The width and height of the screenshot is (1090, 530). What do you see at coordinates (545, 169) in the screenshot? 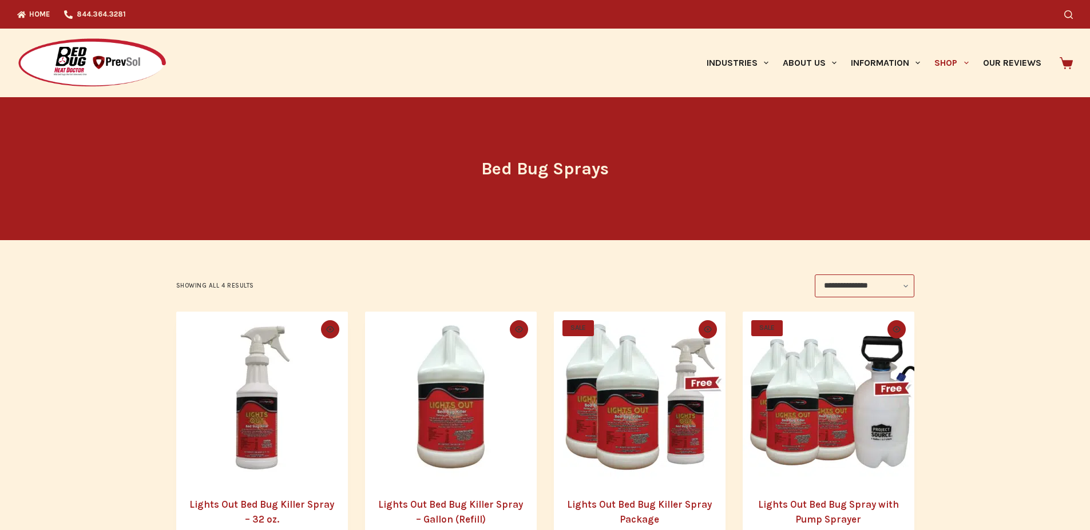
I see `h1: Bed Bug Sprays` at bounding box center [545, 169].